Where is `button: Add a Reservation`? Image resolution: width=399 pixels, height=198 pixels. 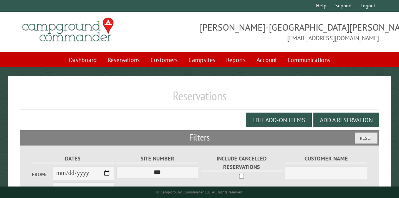 button: Add a Reservation is located at coordinates (346, 120).